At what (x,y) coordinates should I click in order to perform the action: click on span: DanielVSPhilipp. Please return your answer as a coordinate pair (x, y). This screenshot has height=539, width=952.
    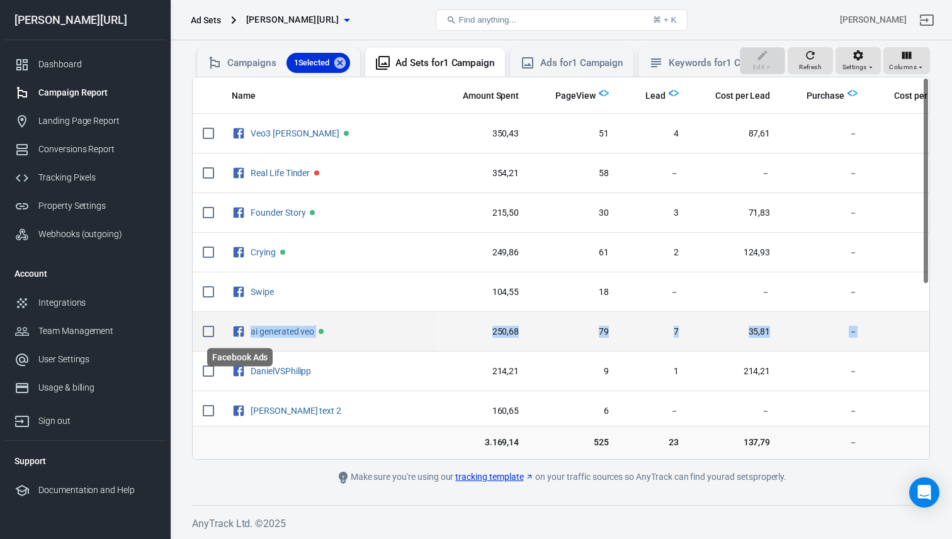
    Looking at the image, I should click on (281, 371).